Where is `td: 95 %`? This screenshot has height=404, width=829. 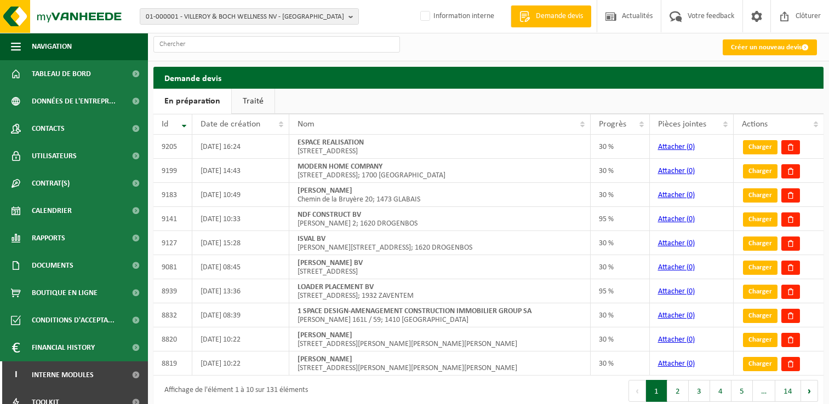 td: 95 % is located at coordinates (620, 219).